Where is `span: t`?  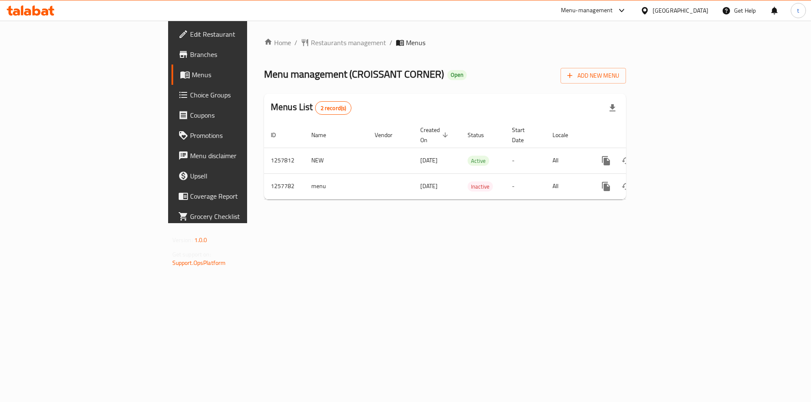
span: t is located at coordinates (798, 11).